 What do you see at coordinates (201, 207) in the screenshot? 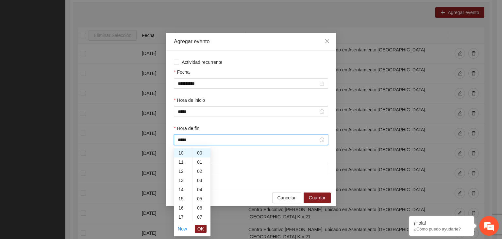
I see `div: 06` at bounding box center [201, 207].